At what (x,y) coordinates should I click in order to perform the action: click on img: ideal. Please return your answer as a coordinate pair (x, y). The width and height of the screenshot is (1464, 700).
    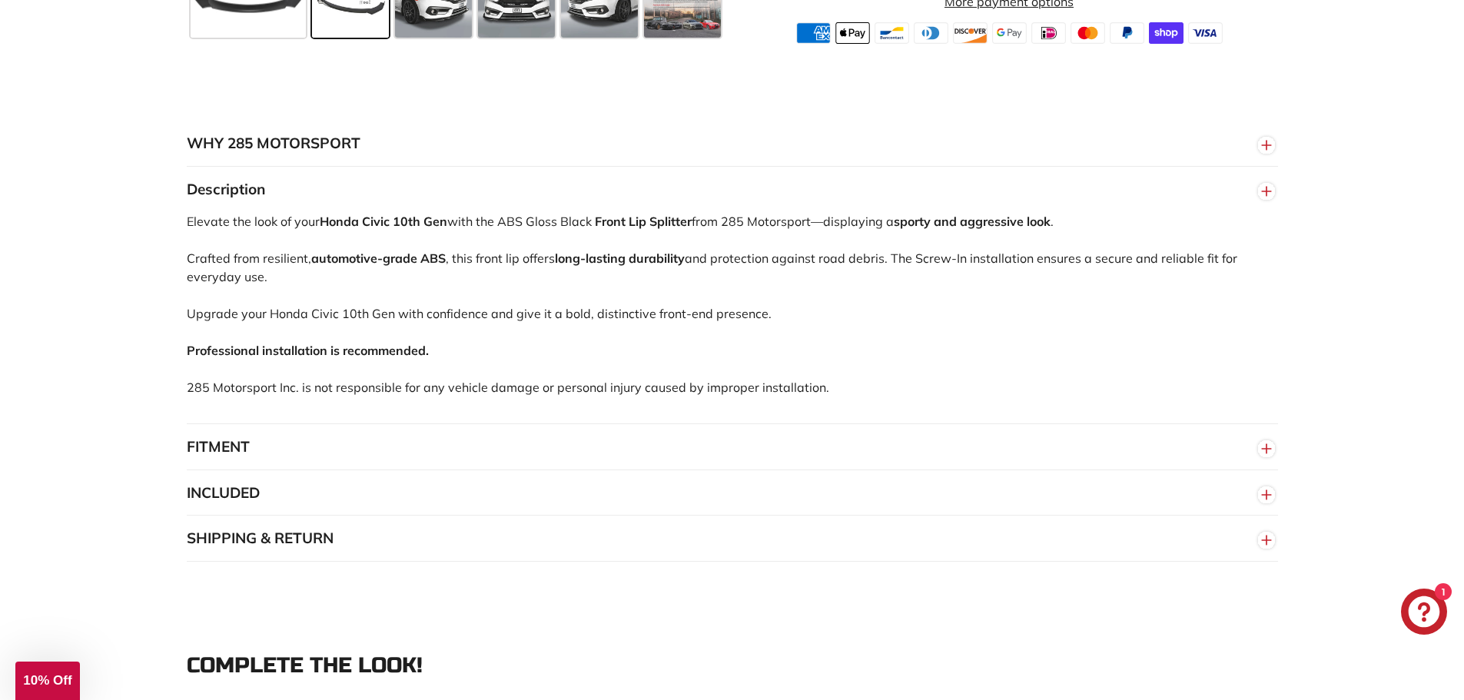
    Looking at the image, I should click on (1048, 33).